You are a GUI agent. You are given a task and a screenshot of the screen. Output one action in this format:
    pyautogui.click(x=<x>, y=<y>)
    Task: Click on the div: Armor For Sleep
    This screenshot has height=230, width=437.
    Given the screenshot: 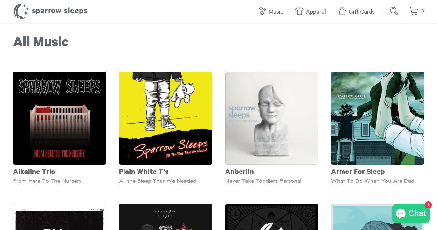 What is the action you would take?
    pyautogui.click(x=377, y=171)
    